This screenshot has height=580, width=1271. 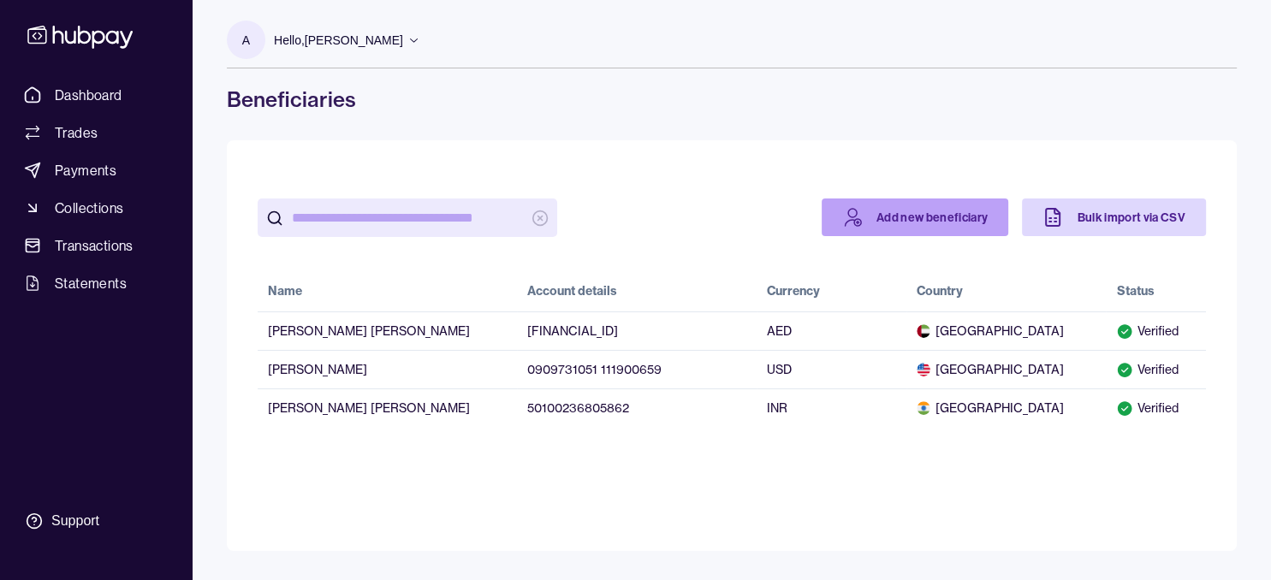 What do you see at coordinates (1114, 217) in the screenshot?
I see `a: Bulk import via CSV` at bounding box center [1114, 217].